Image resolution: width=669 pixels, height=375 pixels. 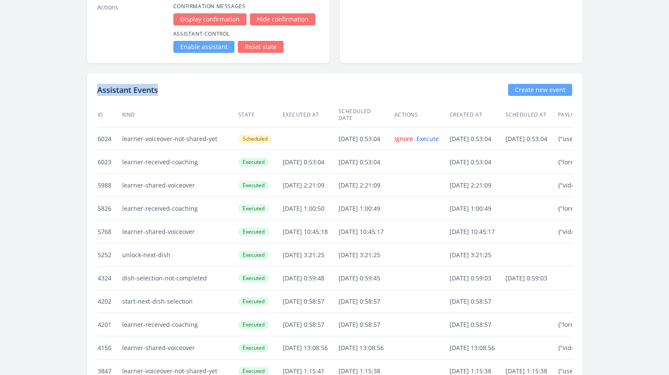 I want to click on span: Scheduled, so click(x=255, y=139).